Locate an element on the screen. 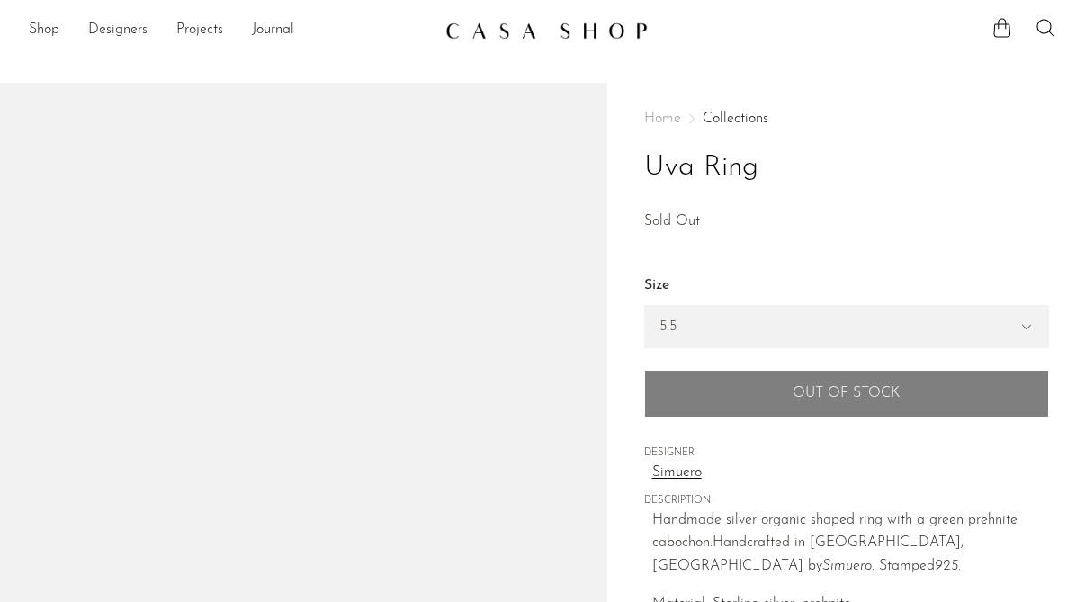  nav: Desktop navigation is located at coordinates (229, 31).